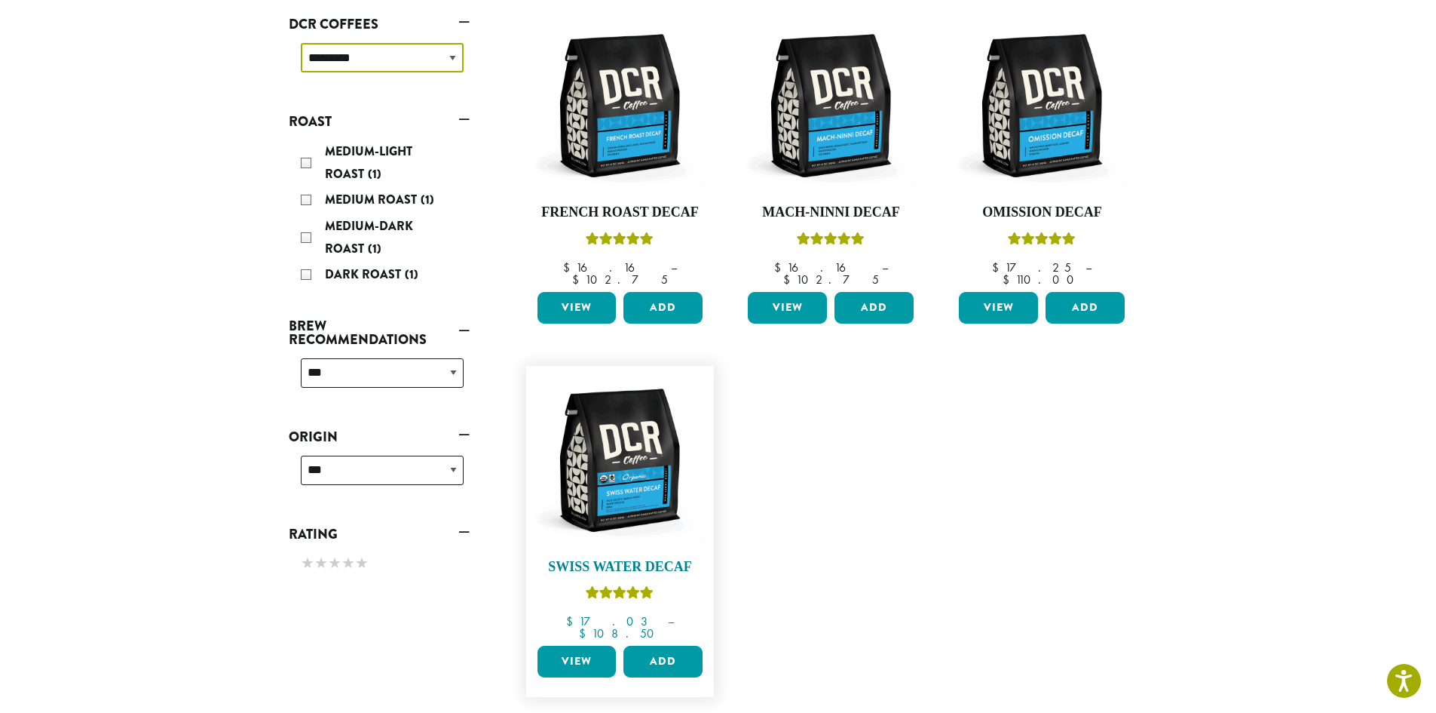 The width and height of the screenshot is (1436, 713). I want to click on h4: French Roast Decaf, so click(621, 213).